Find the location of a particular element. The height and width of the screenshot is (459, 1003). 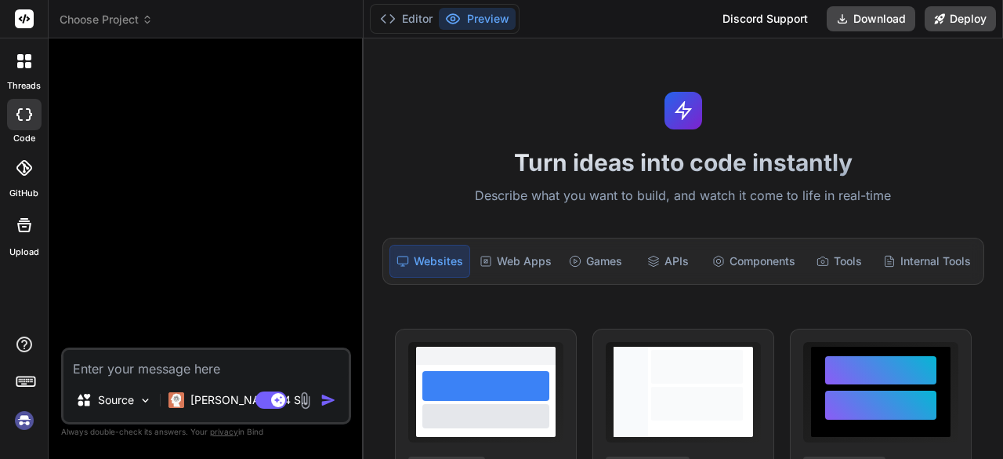

button: Editor is located at coordinates (406, 19).